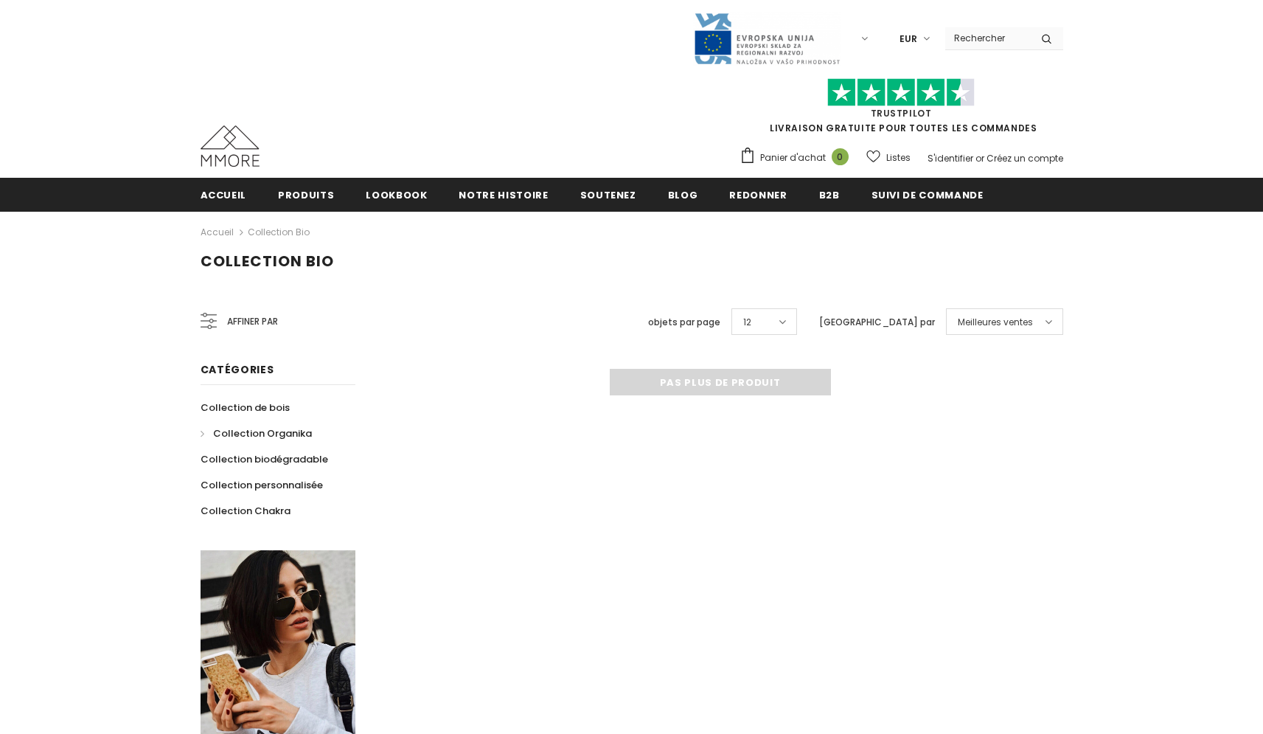 This screenshot has height=734, width=1263. What do you see at coordinates (279, 232) in the screenshot?
I see `a: Collection Bio` at bounding box center [279, 232].